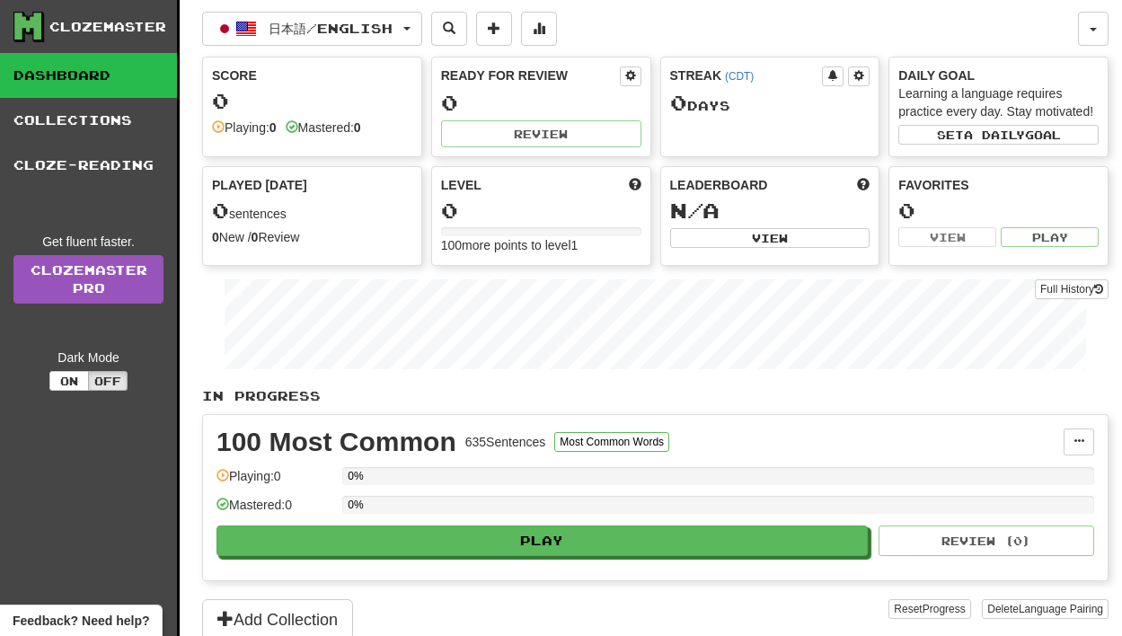 This screenshot has height=636, width=1122. Describe the element at coordinates (770, 103) in the screenshot. I see `div: Day s` at that location.